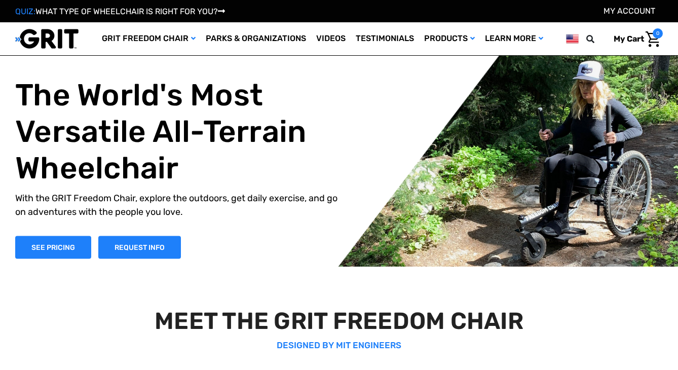 The image size is (678, 370). I want to click on img: Cart, so click(653, 39).